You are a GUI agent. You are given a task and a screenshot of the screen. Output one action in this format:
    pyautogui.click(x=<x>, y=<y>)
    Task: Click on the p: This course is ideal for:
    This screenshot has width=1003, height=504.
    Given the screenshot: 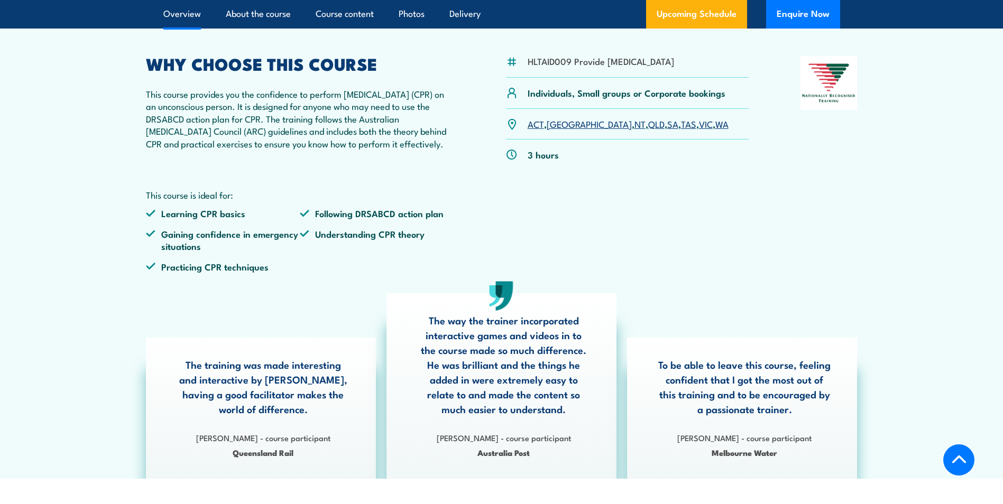 What is the action you would take?
    pyautogui.click(x=300, y=195)
    